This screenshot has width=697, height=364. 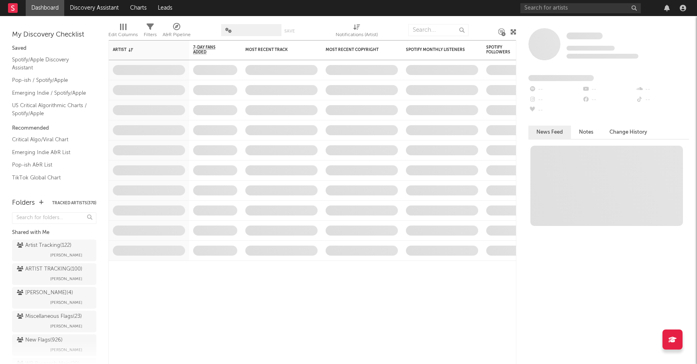 What do you see at coordinates (356, 50) in the screenshot?
I see `div: Most Recent Copyright` at bounding box center [356, 50].